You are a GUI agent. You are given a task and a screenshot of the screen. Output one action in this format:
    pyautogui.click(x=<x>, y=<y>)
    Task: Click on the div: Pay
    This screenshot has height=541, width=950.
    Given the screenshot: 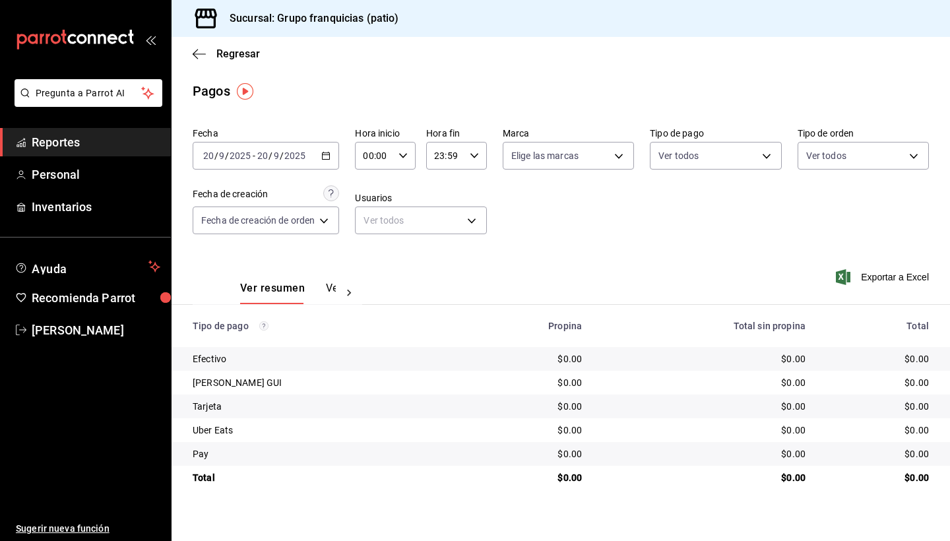 What is the action you would take?
    pyautogui.click(x=321, y=454)
    